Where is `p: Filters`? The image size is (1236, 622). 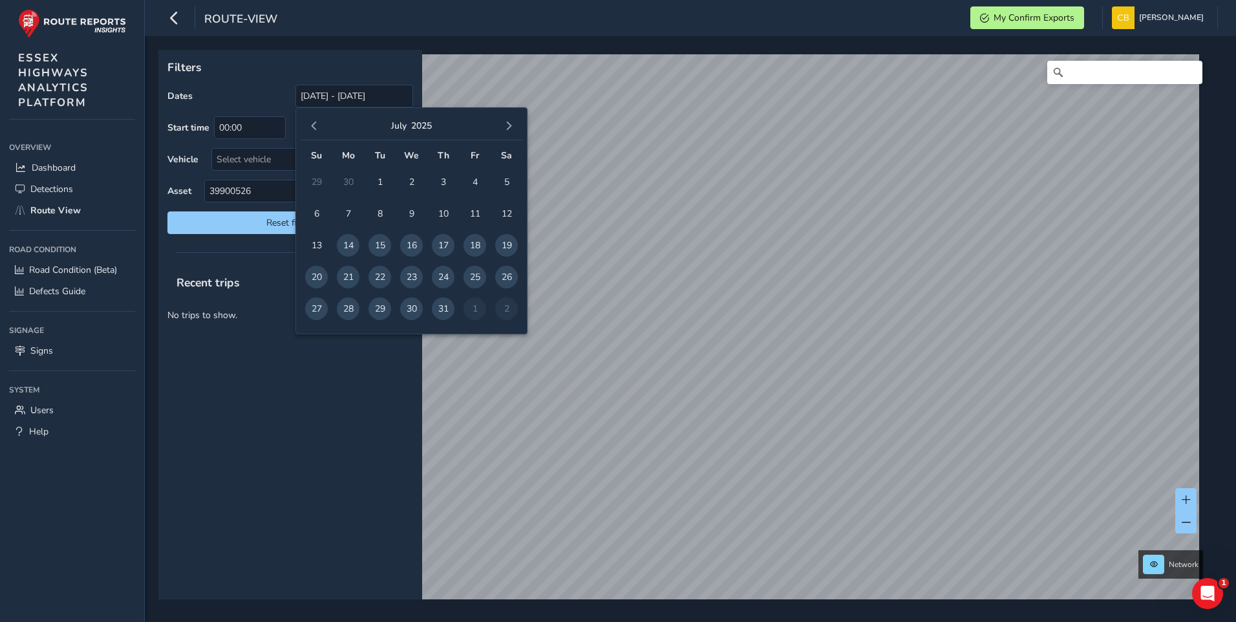
p: Filters is located at coordinates (290, 67).